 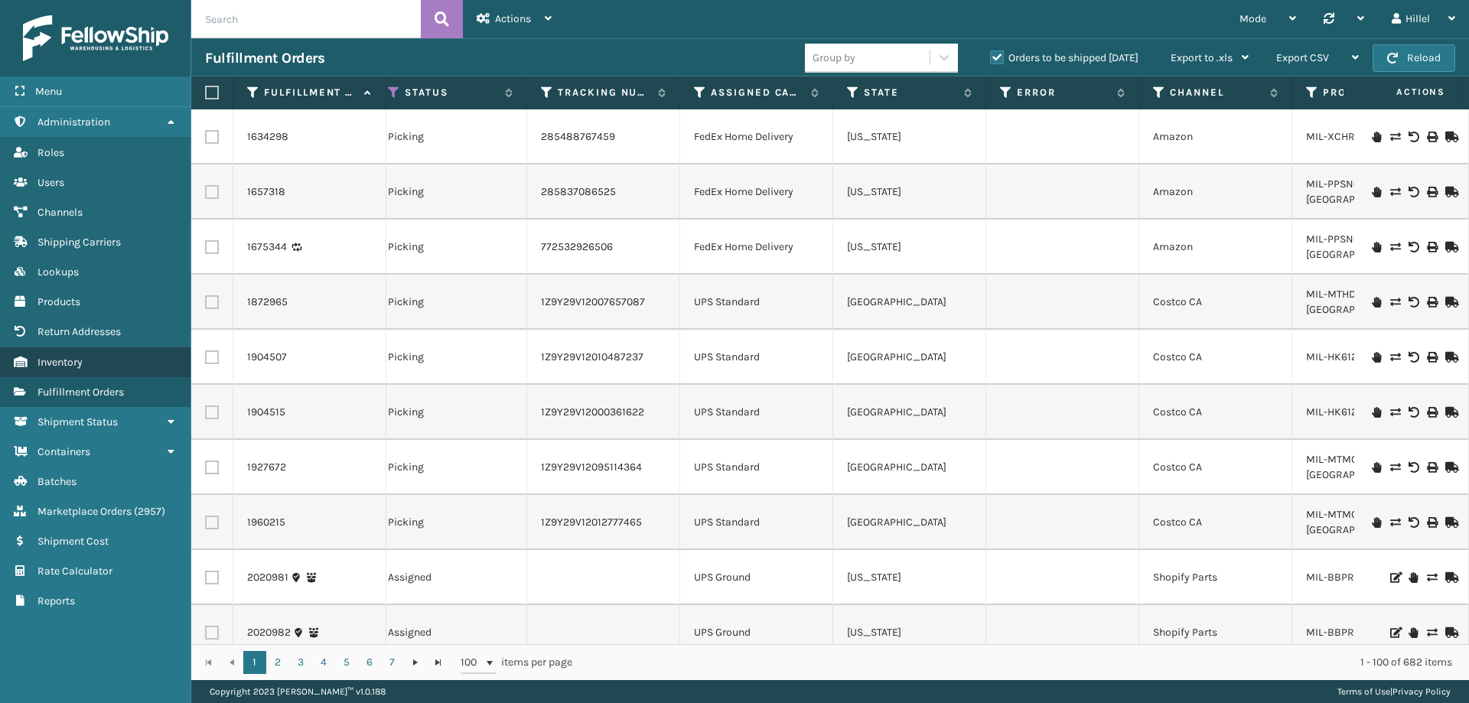 What do you see at coordinates (267, 247) in the screenshot?
I see `a: 1675344` at bounding box center [267, 247].